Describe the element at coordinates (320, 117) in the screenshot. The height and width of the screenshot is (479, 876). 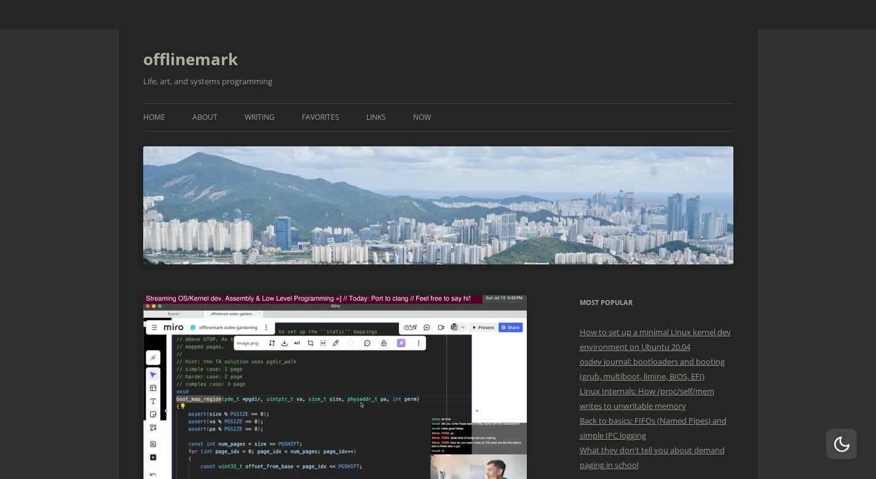
I see `a: Favorites` at that location.